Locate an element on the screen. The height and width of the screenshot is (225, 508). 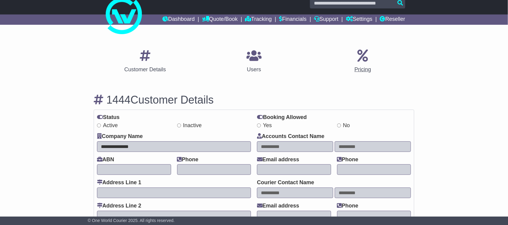
label: Yes is located at coordinates (264, 125).